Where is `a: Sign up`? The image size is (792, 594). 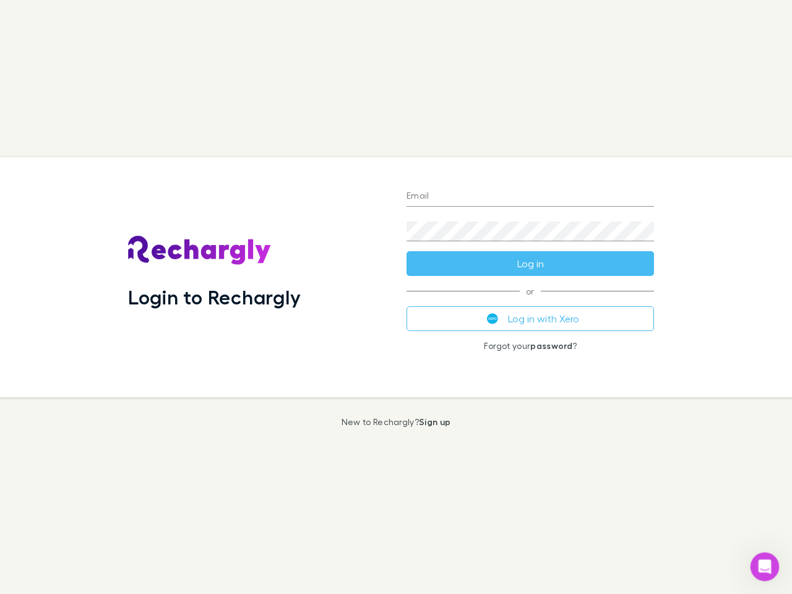 a: Sign up is located at coordinates (435, 422).